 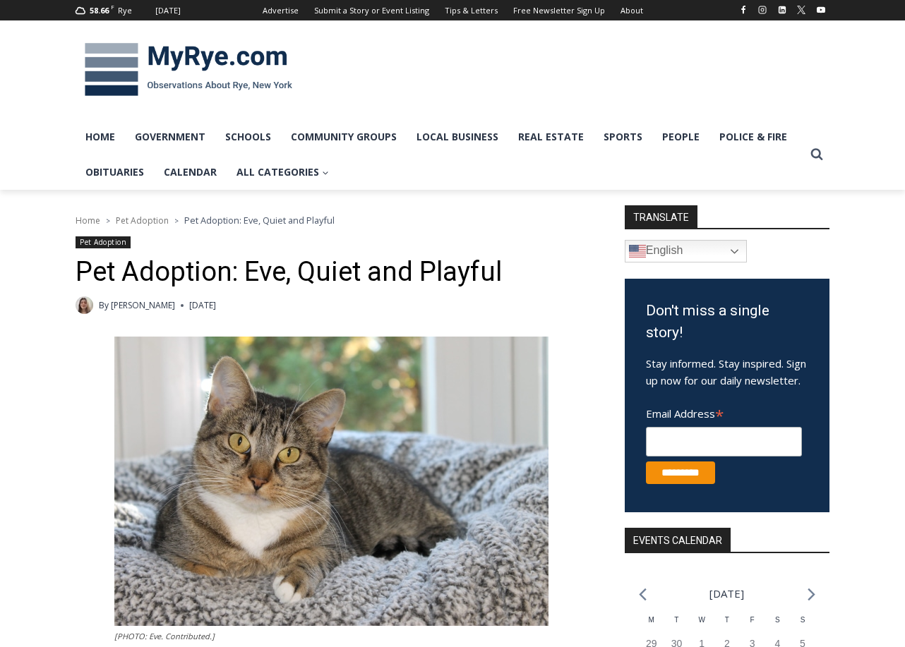 What do you see at coordinates (99, 10) in the screenshot?
I see `span: 58.66` at bounding box center [99, 10].